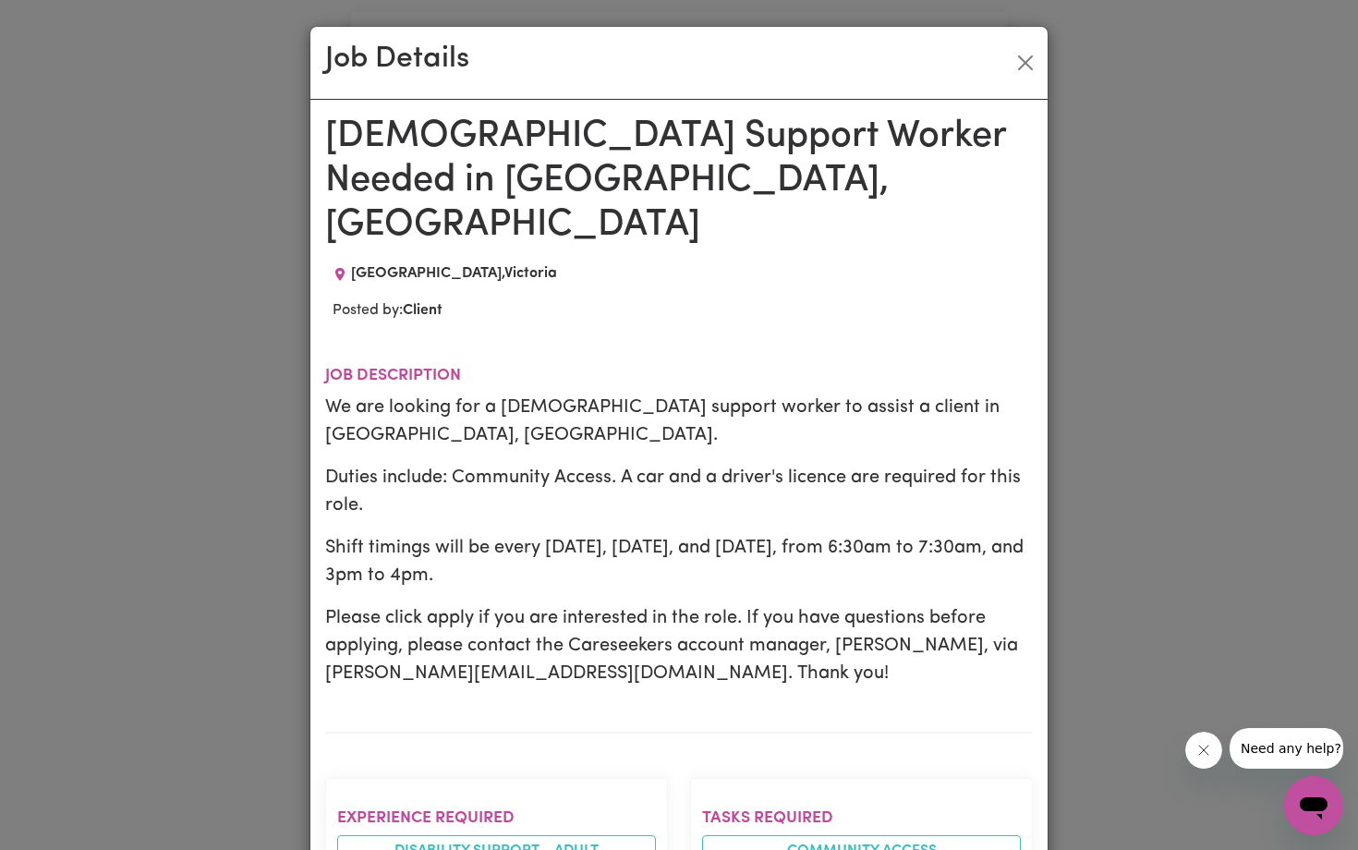 The width and height of the screenshot is (1358, 850). I want to click on h2: Experience required, so click(496, 818).